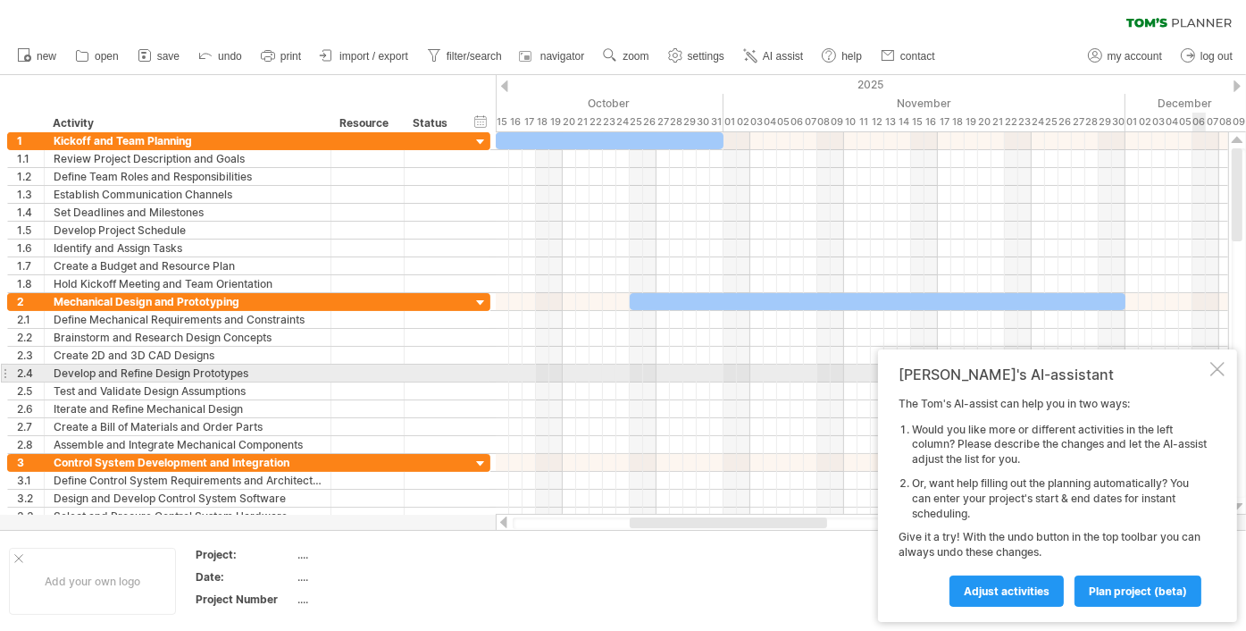  Describe the element at coordinates (97, 56) in the screenshot. I see `a: open` at that location.